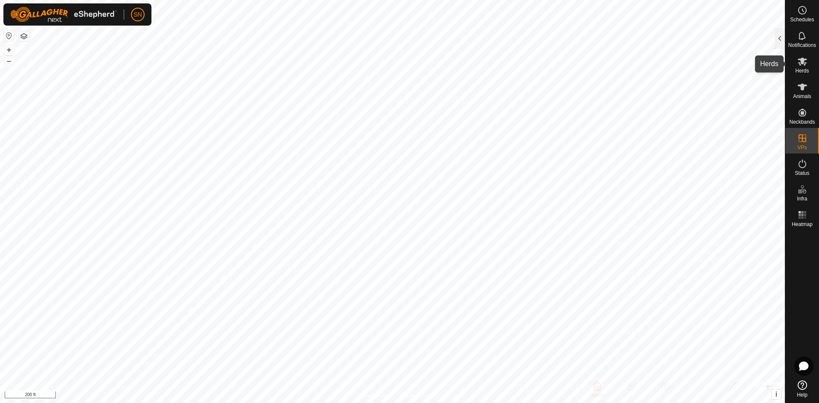  I want to click on span: Schedules, so click(802, 20).